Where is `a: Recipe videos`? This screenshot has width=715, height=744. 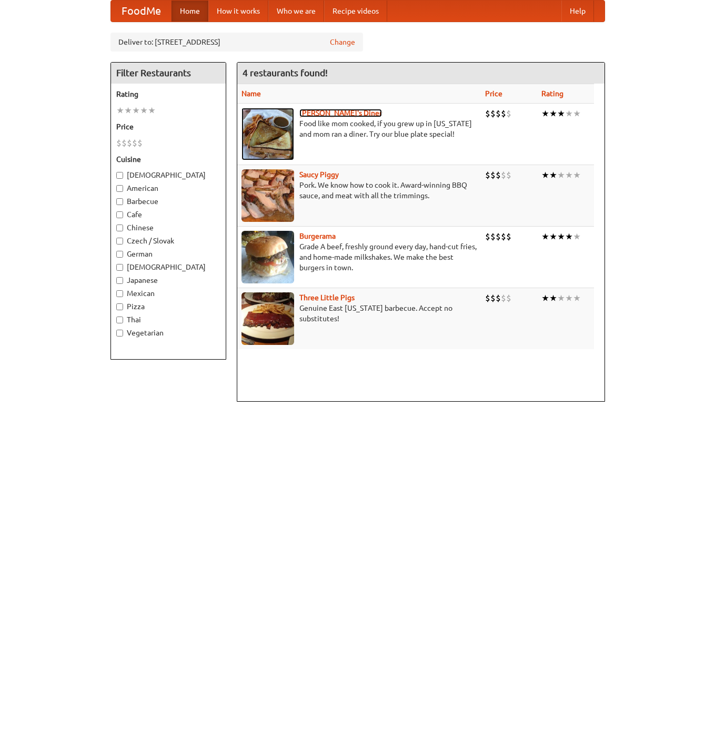 a: Recipe videos is located at coordinates (356, 11).